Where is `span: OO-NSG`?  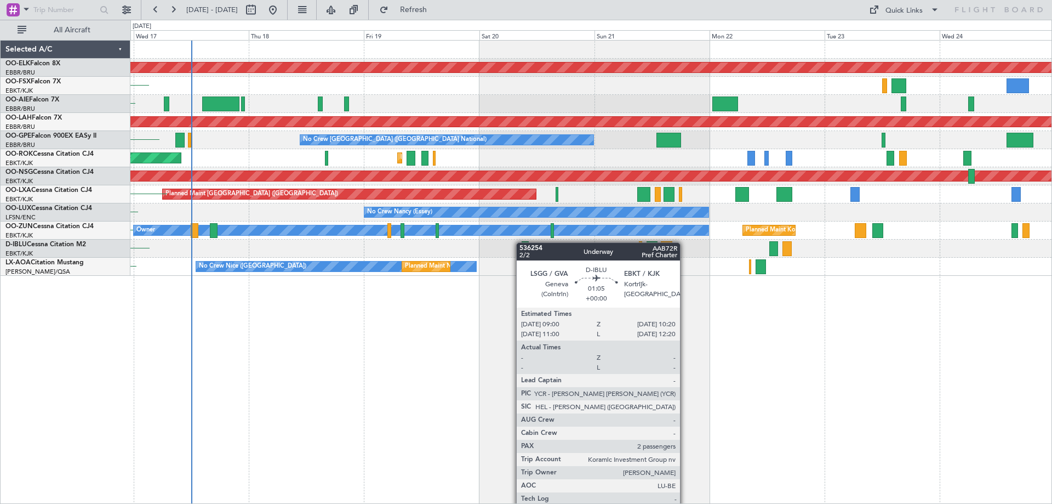 span: OO-NSG is located at coordinates (19, 172).